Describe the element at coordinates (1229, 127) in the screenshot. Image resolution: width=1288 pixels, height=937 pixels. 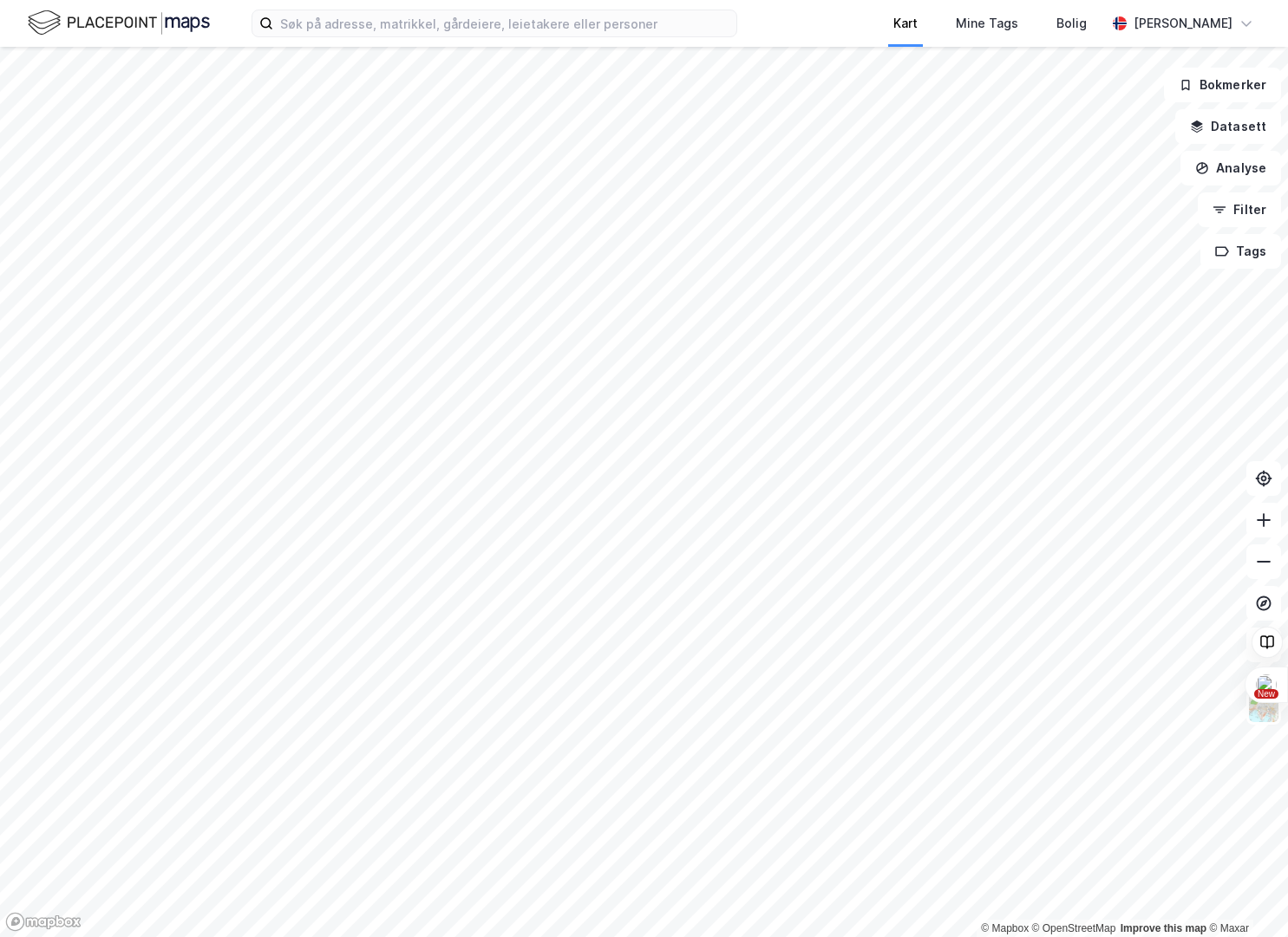
I see `button: Datasett` at that location.